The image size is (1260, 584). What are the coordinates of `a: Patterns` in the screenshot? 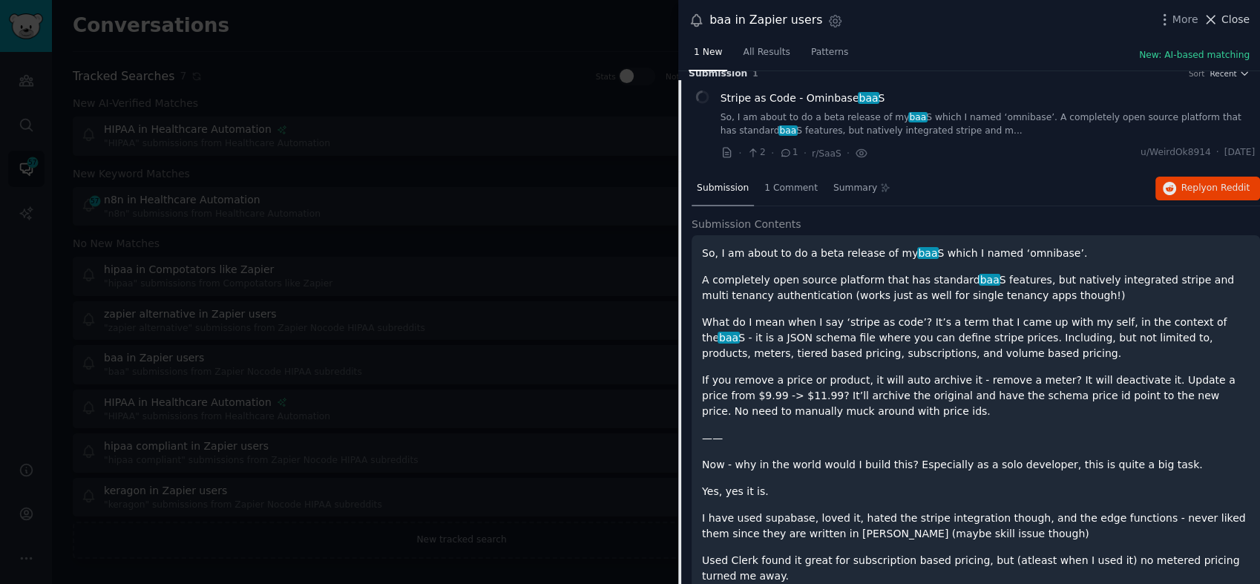 It's located at (830, 56).